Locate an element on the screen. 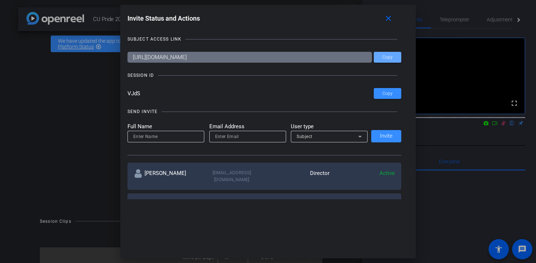 The height and width of the screenshot is (263, 536). div: Director is located at coordinates (297, 176).